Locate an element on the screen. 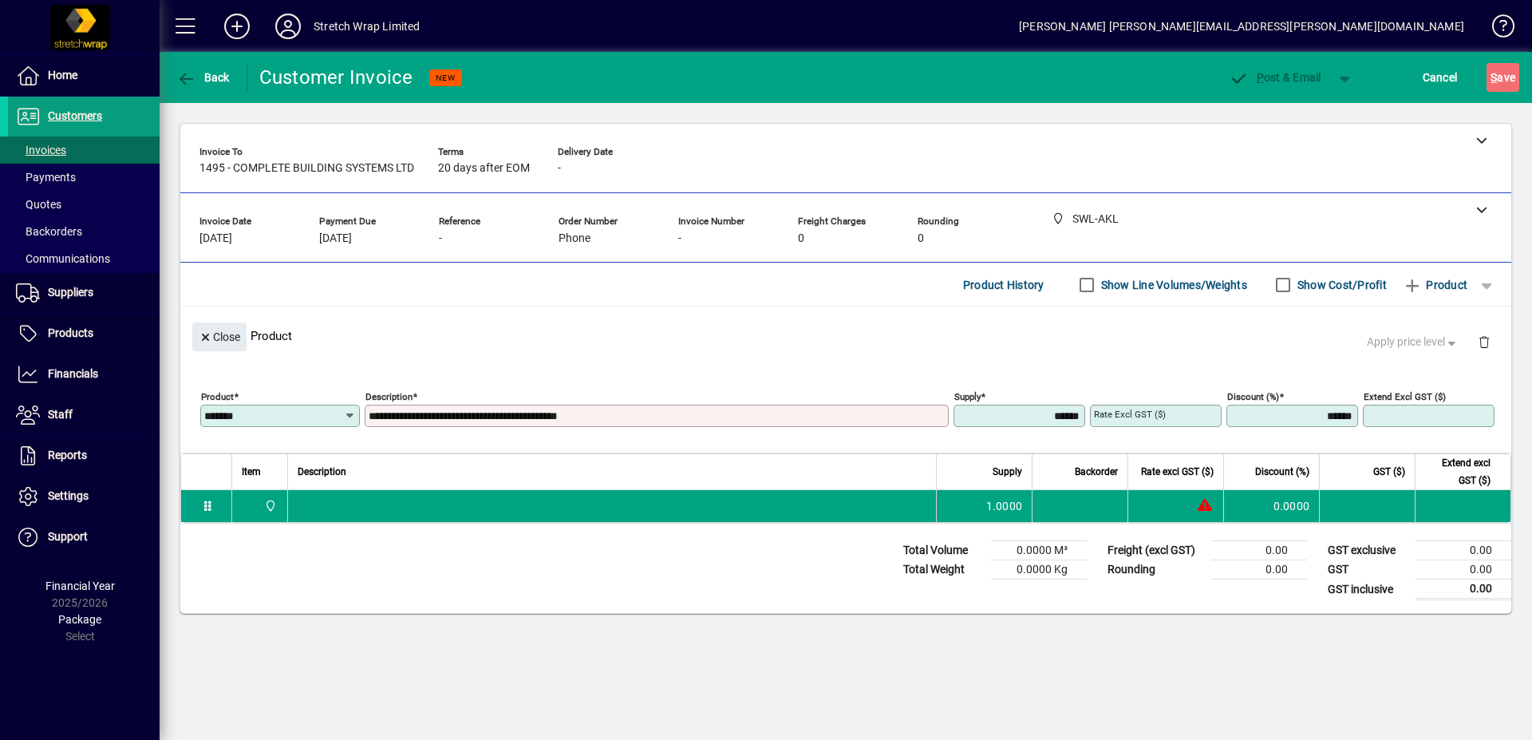 This screenshot has height=740, width=1532. a: Invoices is located at coordinates (84, 150).